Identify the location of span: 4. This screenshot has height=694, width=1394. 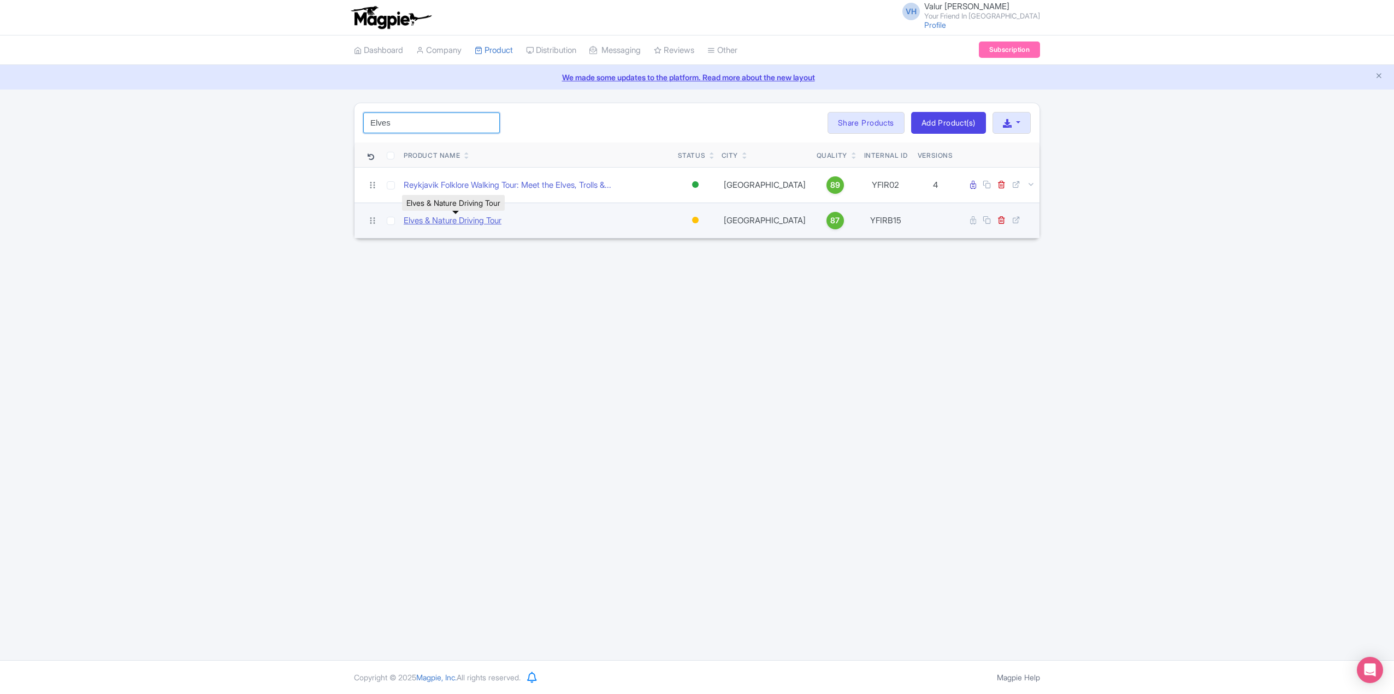
(935, 185).